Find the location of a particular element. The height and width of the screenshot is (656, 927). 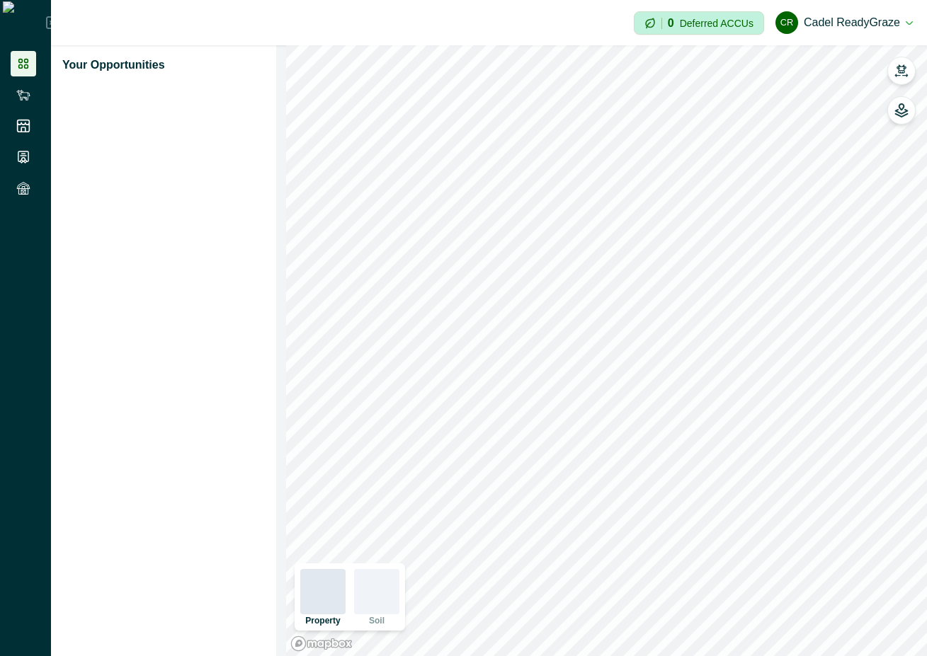

p: Property is located at coordinates (322, 621).